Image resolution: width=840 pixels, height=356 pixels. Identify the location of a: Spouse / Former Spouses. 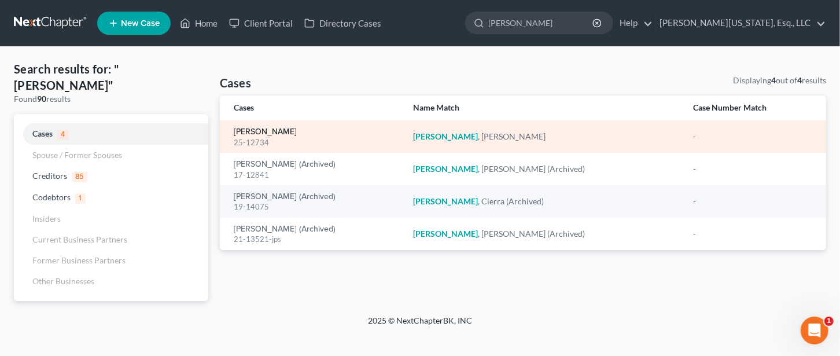
(111, 155).